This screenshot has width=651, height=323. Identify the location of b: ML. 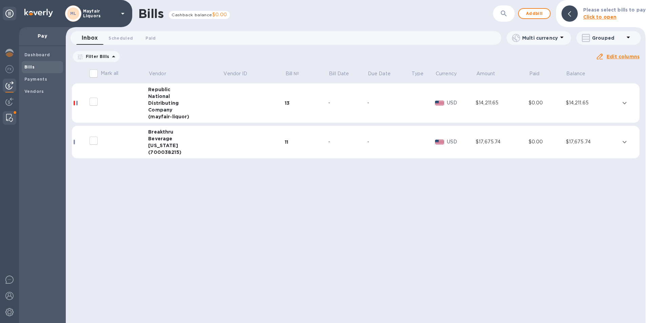
(73, 13).